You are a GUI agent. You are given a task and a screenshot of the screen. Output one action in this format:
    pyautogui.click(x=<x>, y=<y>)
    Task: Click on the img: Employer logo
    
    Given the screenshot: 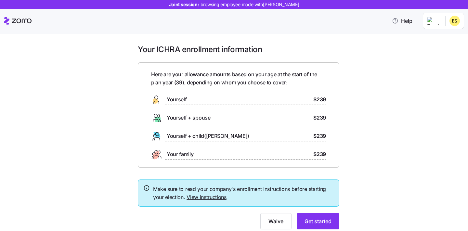 What is the action you would take?
    pyautogui.click(x=434, y=21)
    